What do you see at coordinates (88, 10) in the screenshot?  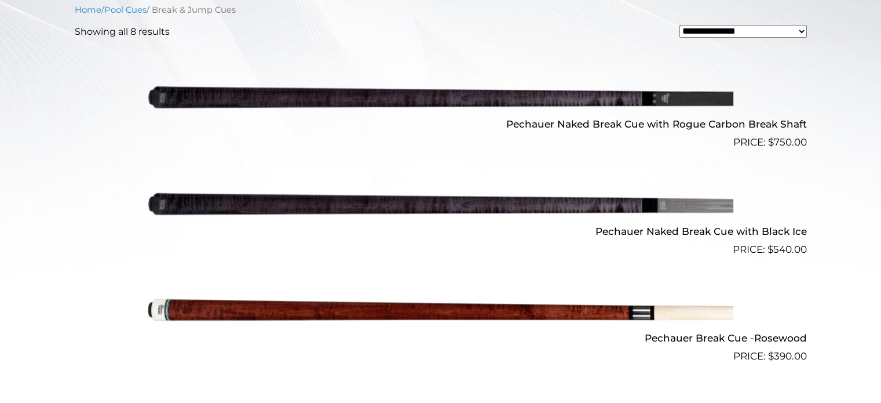 I see `a: Home` at bounding box center [88, 10].